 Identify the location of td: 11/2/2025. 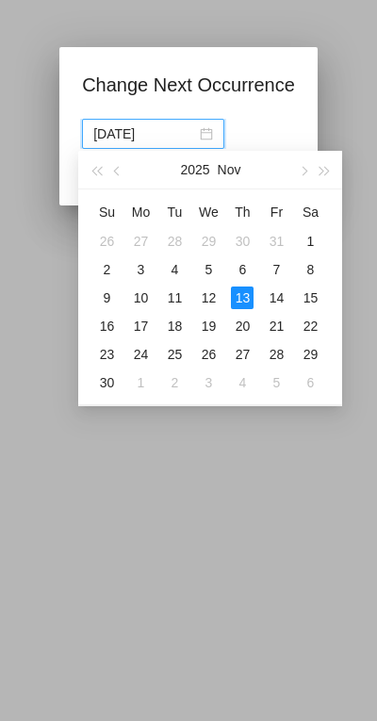
(107, 270).